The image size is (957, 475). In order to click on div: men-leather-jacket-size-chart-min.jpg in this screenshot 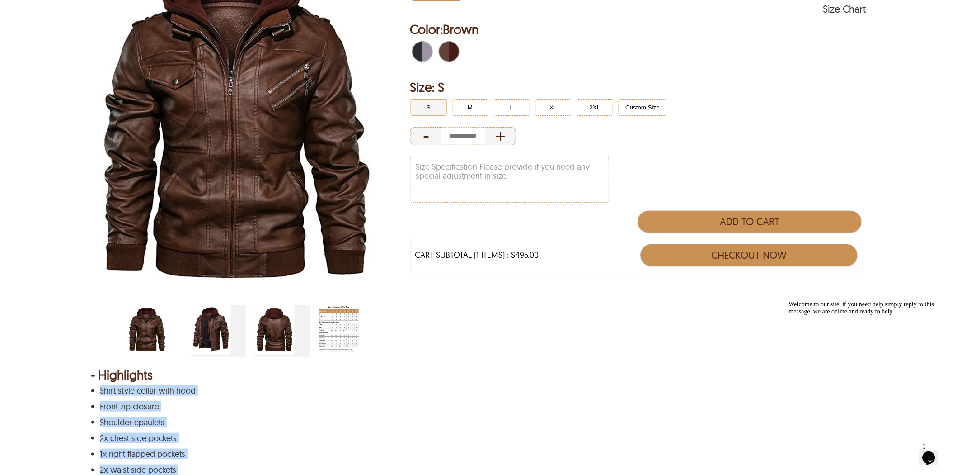, I will do `click(346, 330)`.